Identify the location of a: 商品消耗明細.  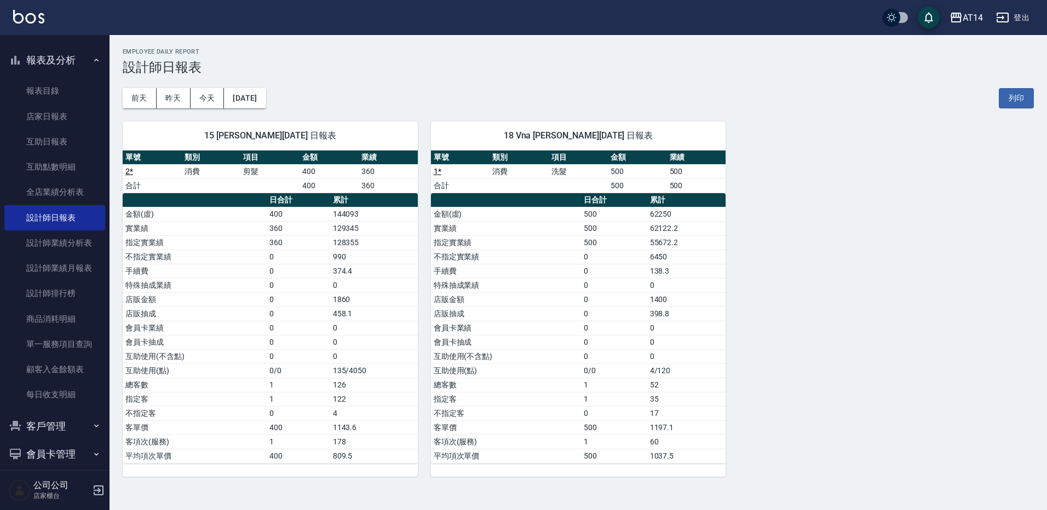
(55, 319).